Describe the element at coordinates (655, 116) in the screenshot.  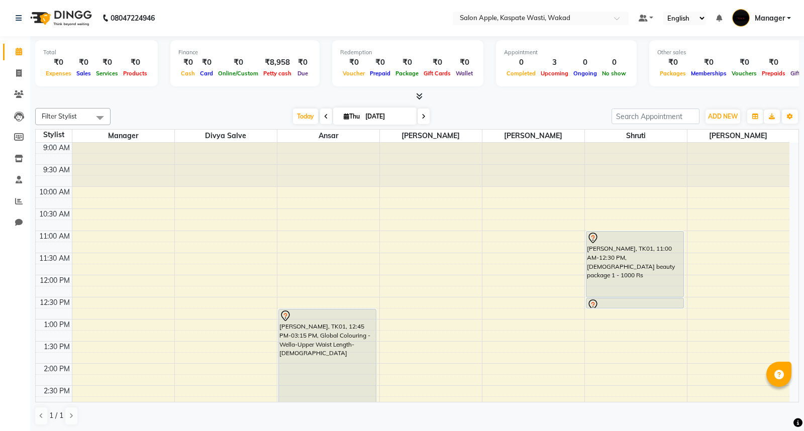
I see `input: Search Appointment` at that location.